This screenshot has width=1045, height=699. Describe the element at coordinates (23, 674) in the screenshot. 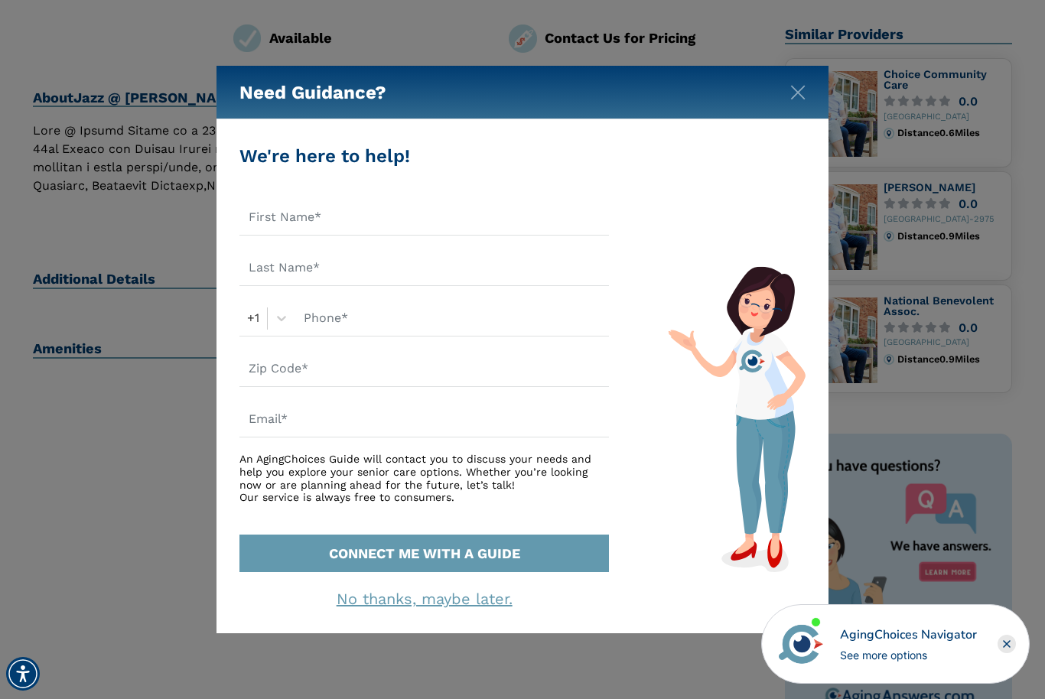

I see `div: Accessibility Menu` at that location.